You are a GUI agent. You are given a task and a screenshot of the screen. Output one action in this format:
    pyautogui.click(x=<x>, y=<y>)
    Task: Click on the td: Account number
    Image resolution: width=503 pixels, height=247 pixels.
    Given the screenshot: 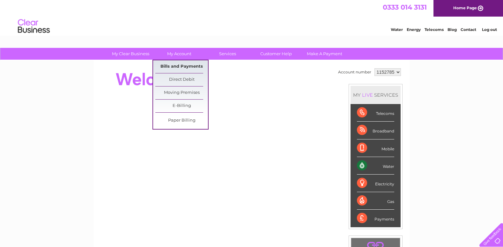 What is the action you would take?
    pyautogui.click(x=355, y=72)
    